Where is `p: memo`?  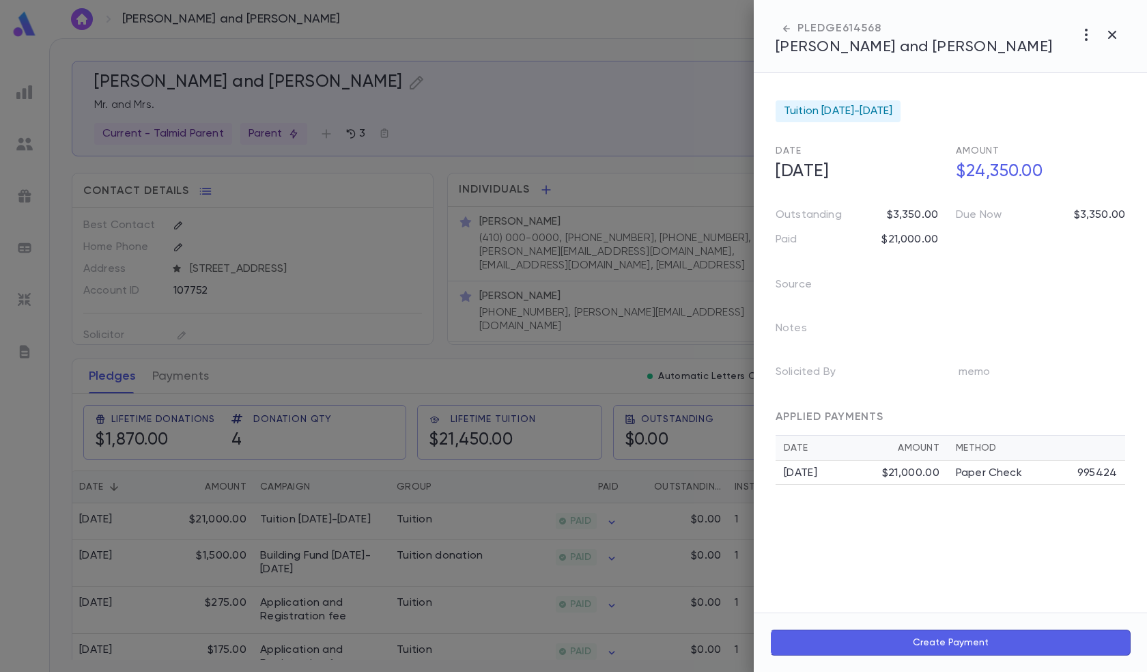
p: memo is located at coordinates (985, 375).